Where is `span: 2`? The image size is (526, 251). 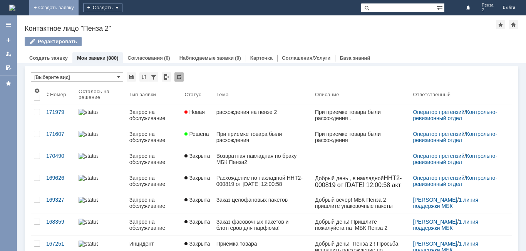
span: 2 is located at coordinates (488, 10).